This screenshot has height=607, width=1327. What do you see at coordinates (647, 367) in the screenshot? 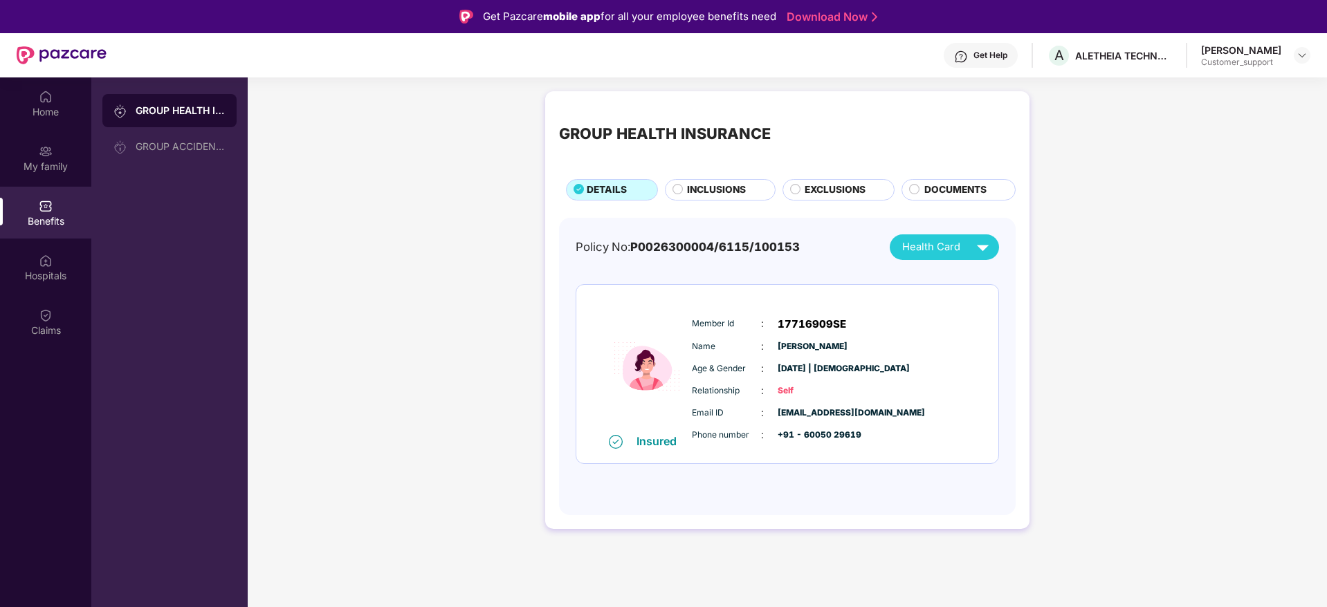
I see `img: icon` at bounding box center [647, 367].